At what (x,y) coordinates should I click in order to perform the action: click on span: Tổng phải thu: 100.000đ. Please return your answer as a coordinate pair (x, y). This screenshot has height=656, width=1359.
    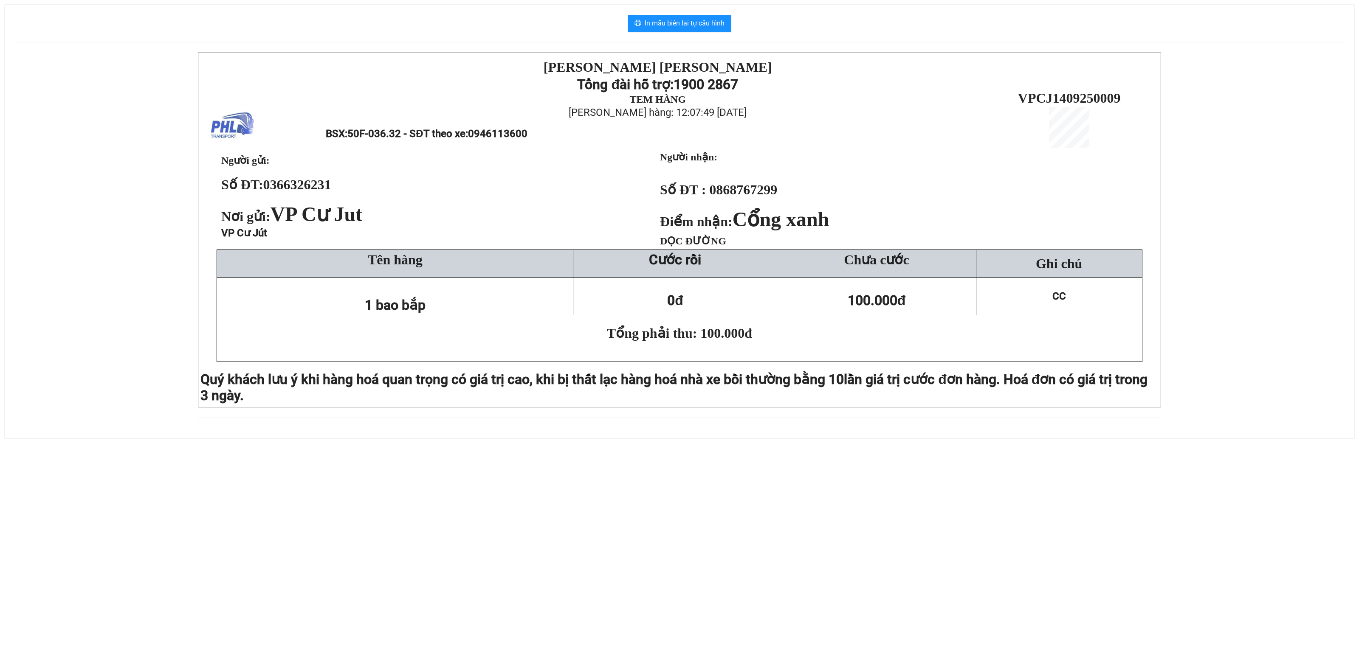
    Looking at the image, I should click on (679, 333).